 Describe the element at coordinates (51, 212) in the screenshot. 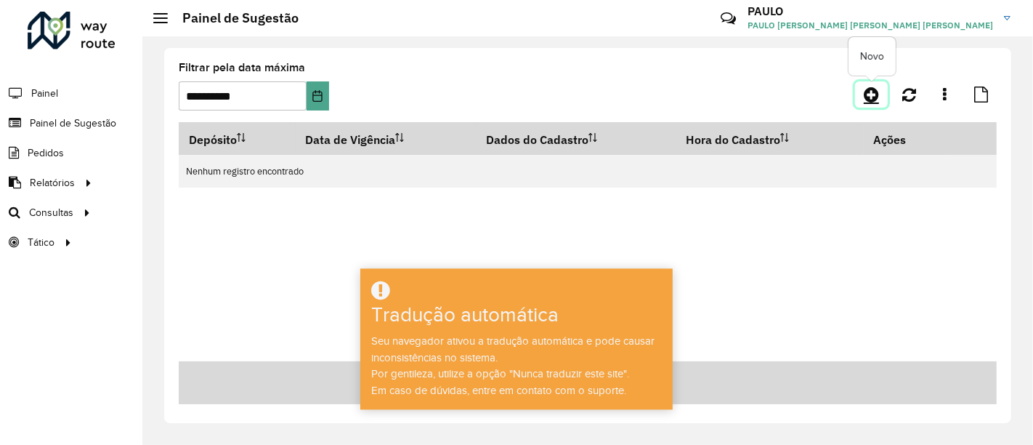

I see `font: Consultas` at that location.